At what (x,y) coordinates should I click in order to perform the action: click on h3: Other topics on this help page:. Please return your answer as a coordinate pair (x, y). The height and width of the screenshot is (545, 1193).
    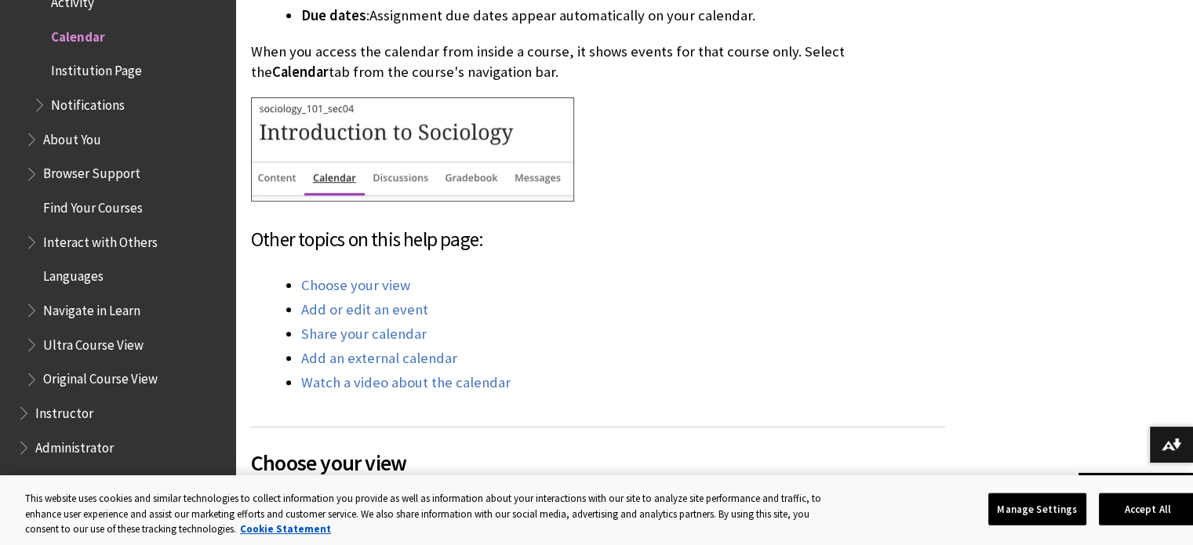
    Looking at the image, I should click on (597, 240).